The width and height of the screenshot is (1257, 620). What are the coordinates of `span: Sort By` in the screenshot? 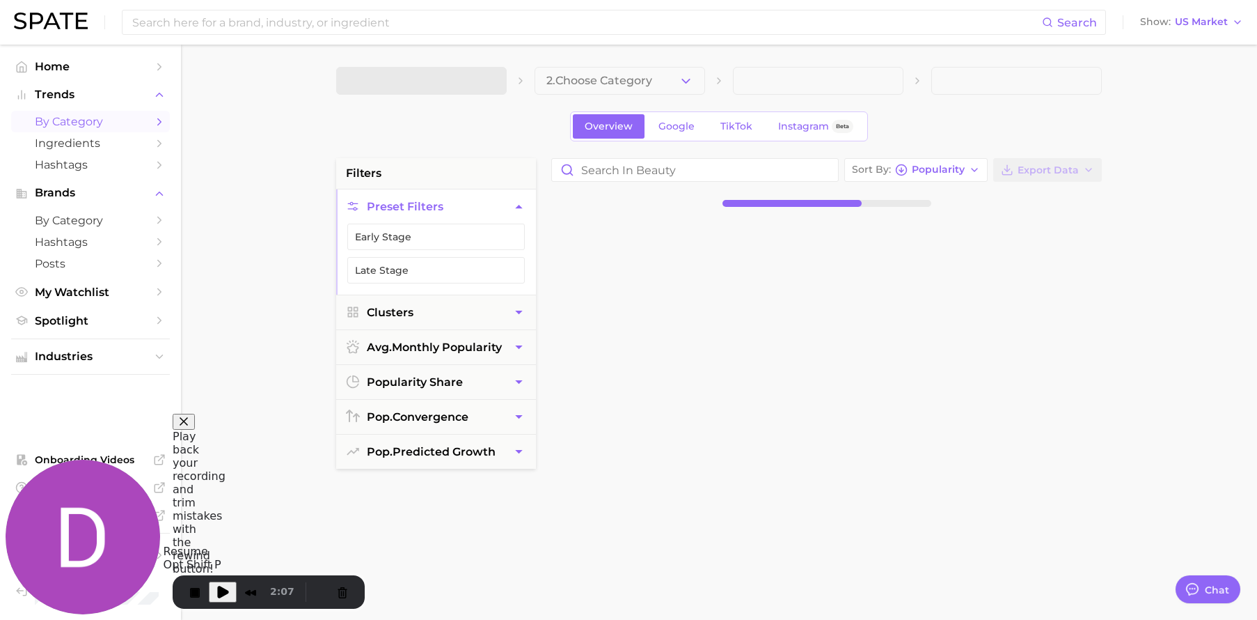 It's located at (872, 169).